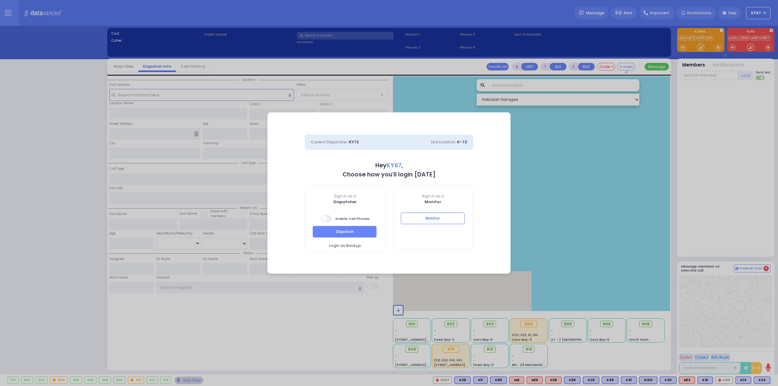 This screenshot has width=778, height=386. Describe the element at coordinates (394, 165) in the screenshot. I see `span: KY67` at that location.